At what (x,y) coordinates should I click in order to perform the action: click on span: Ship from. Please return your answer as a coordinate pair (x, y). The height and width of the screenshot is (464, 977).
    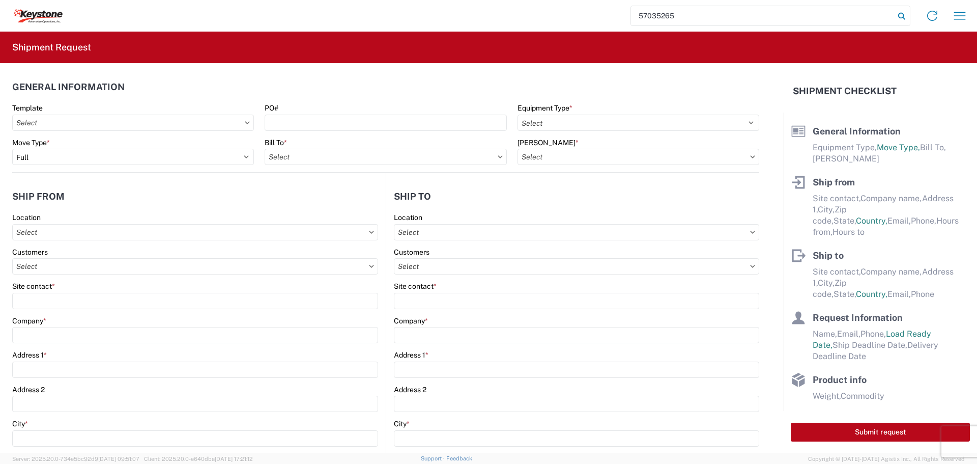
    Looking at the image, I should click on (833, 182).